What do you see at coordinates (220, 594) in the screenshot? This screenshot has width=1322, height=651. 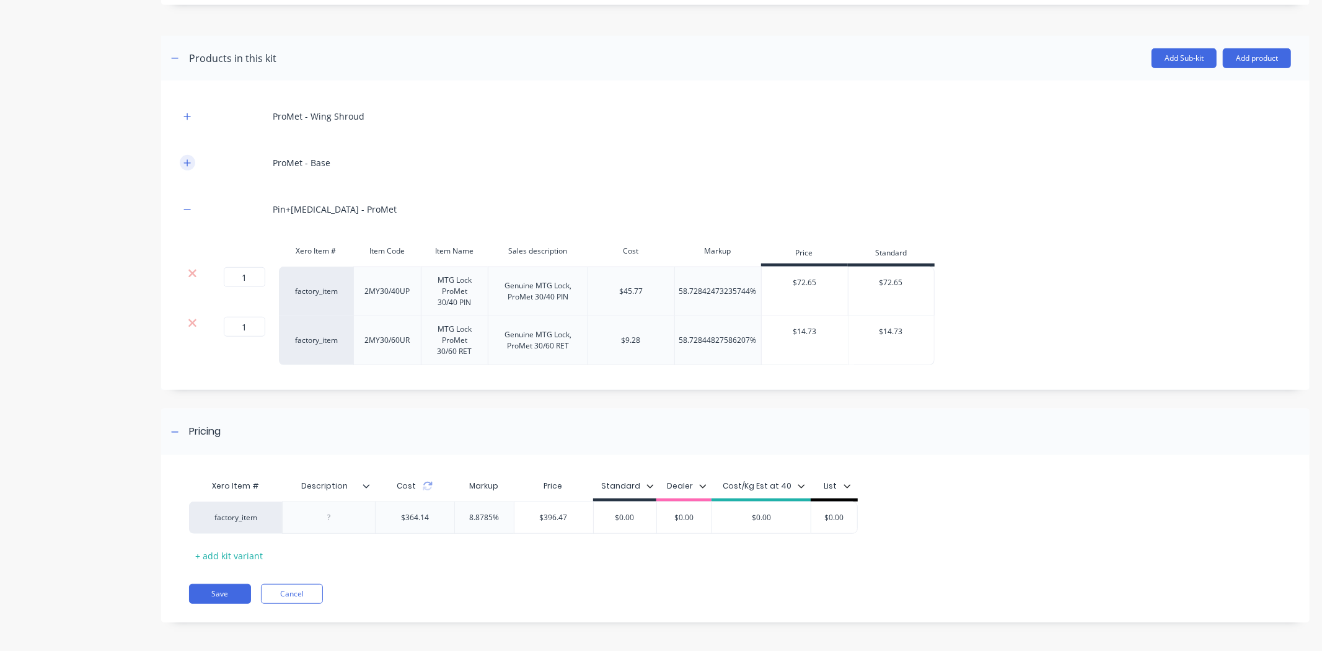 I see `button: Save` at bounding box center [220, 594].